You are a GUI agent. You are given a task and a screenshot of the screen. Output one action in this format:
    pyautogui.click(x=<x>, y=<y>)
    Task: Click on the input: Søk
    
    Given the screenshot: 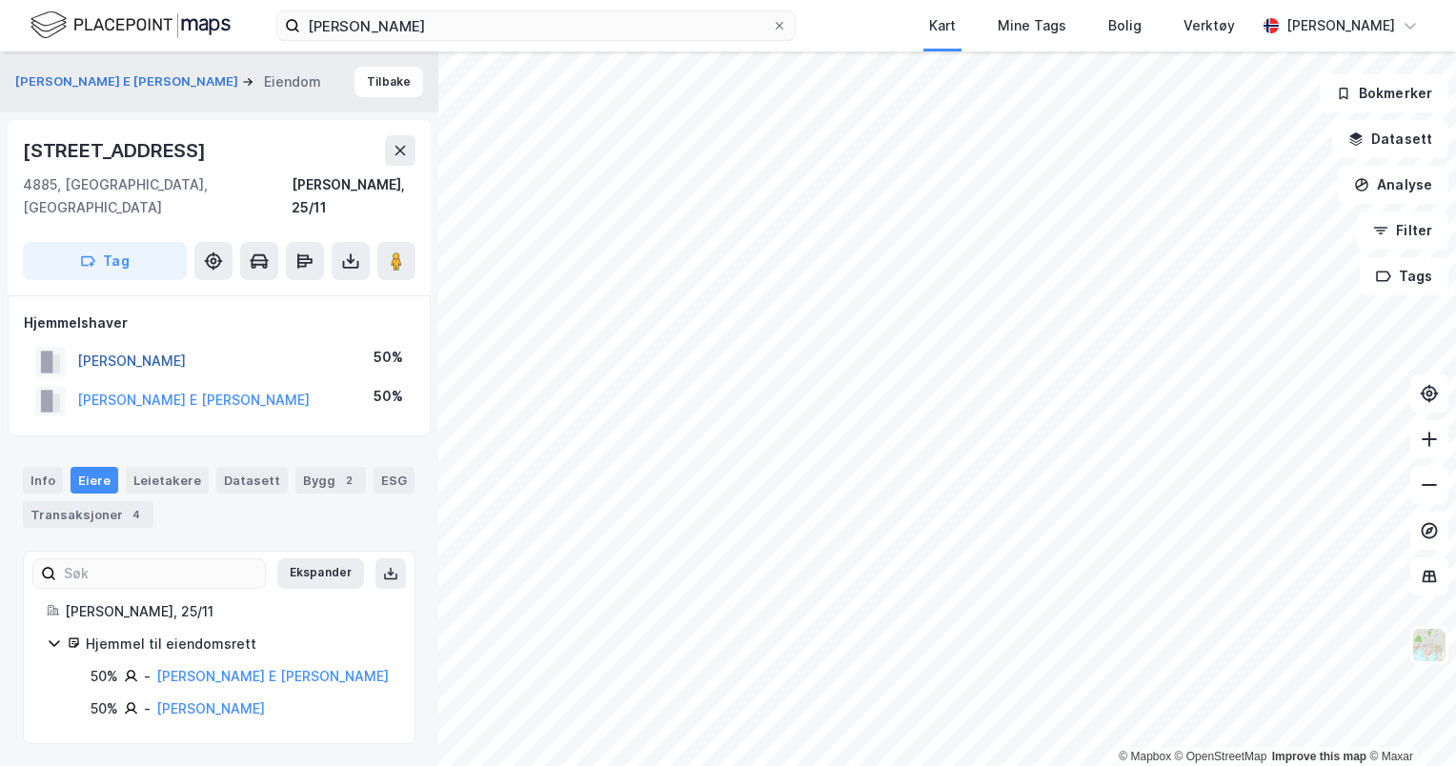 What is the action you would take?
    pyautogui.click(x=160, y=574)
    